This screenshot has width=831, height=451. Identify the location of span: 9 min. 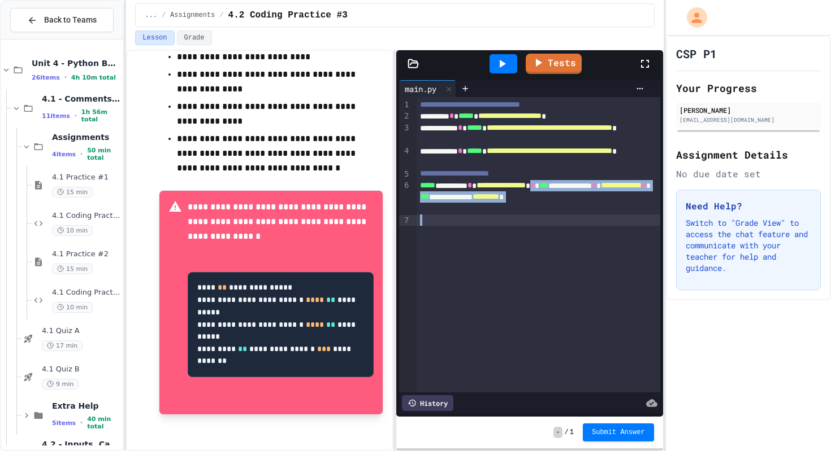
(60, 384).